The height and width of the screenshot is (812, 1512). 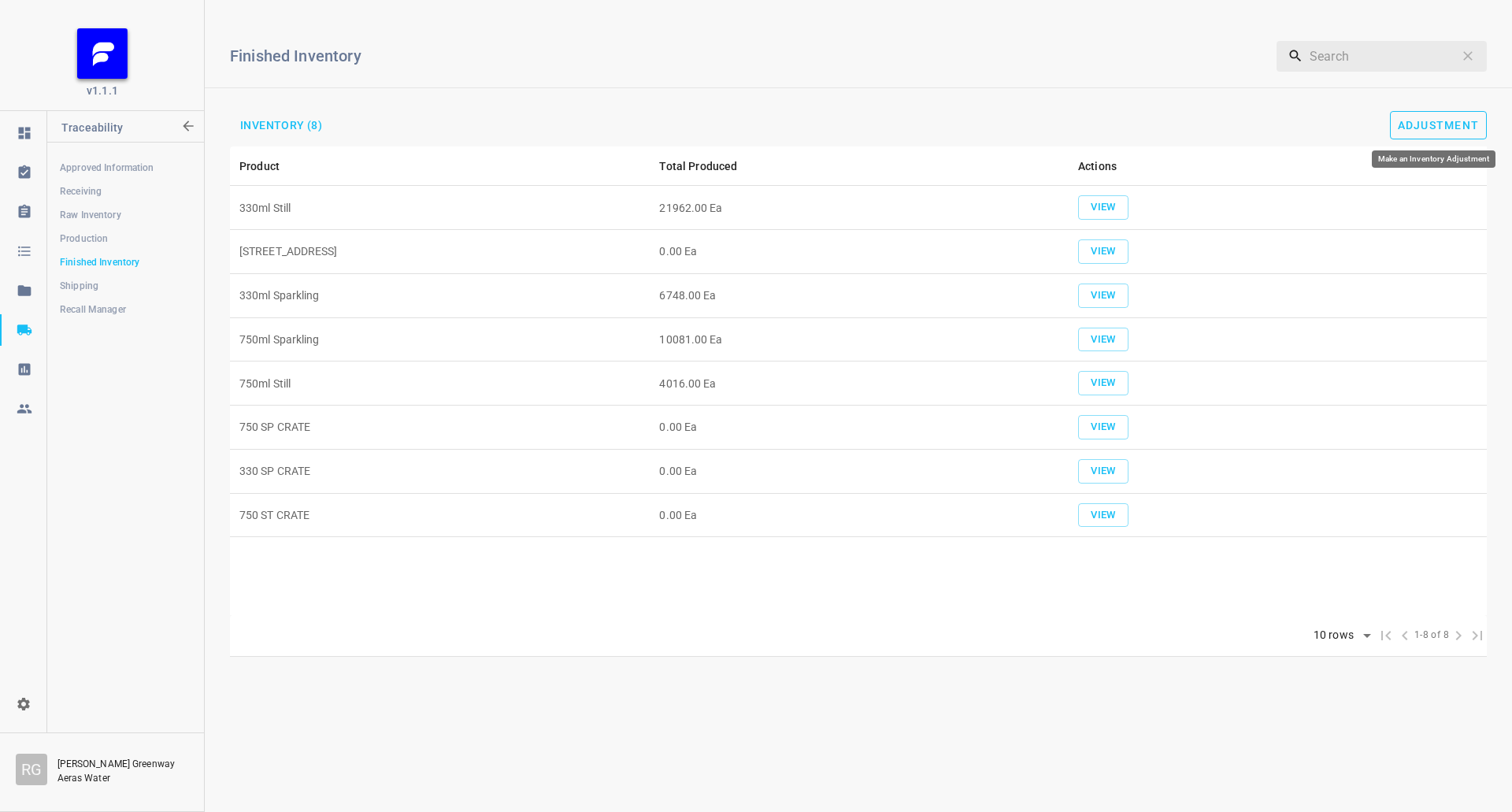 I want to click on svg: Search, so click(x=1296, y=56).